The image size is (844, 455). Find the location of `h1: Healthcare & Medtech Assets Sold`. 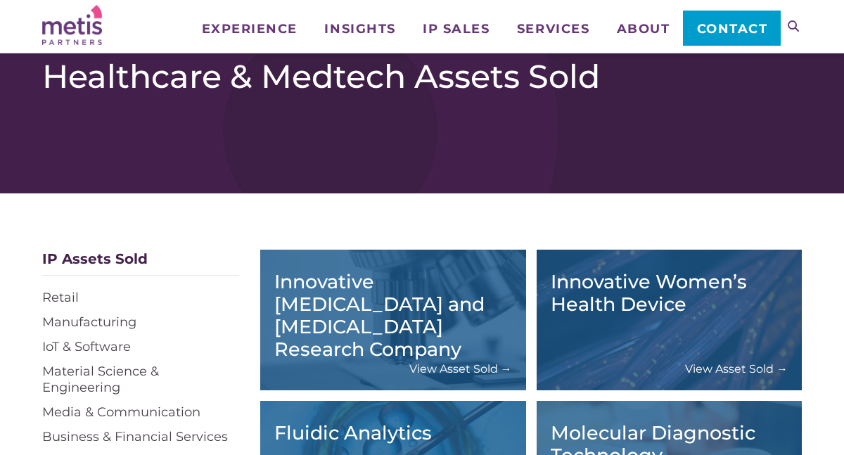

h1: Healthcare & Medtech Assets Sold is located at coordinates (422, 77).